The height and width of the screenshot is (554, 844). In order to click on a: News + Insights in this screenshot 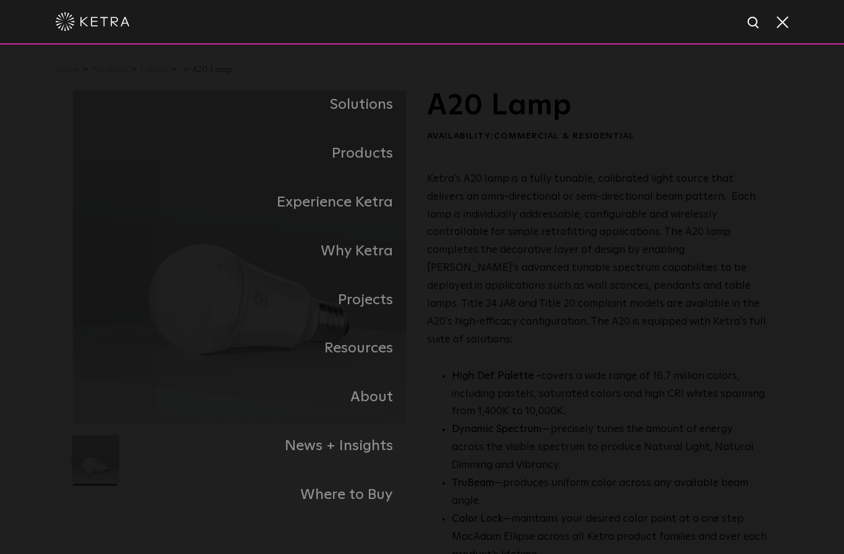, I will do `click(247, 446)`.